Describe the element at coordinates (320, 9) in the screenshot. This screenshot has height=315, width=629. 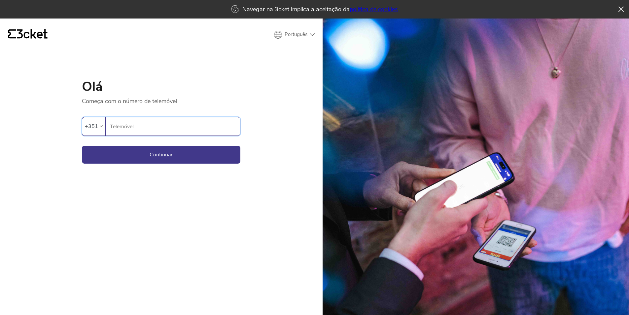
I see `p: Navegar na 3cket implica a aceitação da` at that location.